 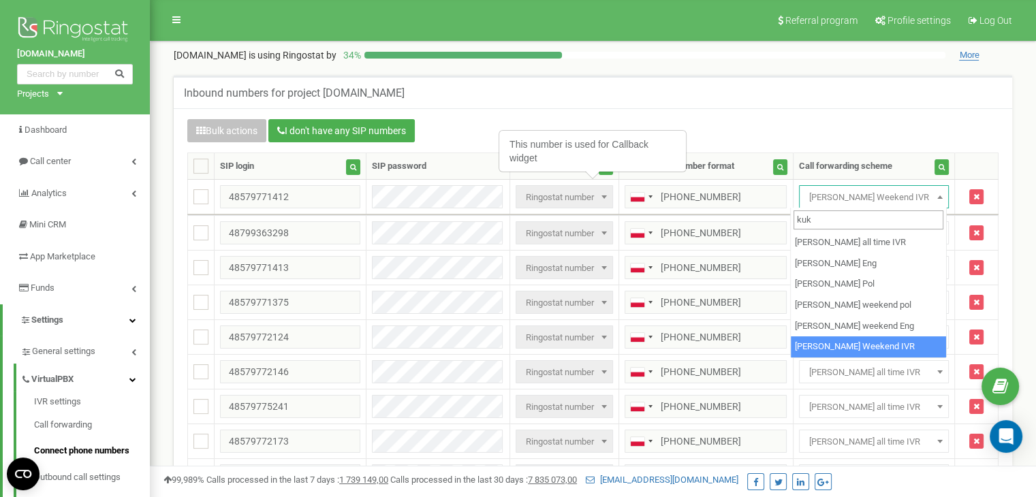 I want to click on p: 34 %, so click(x=350, y=55).